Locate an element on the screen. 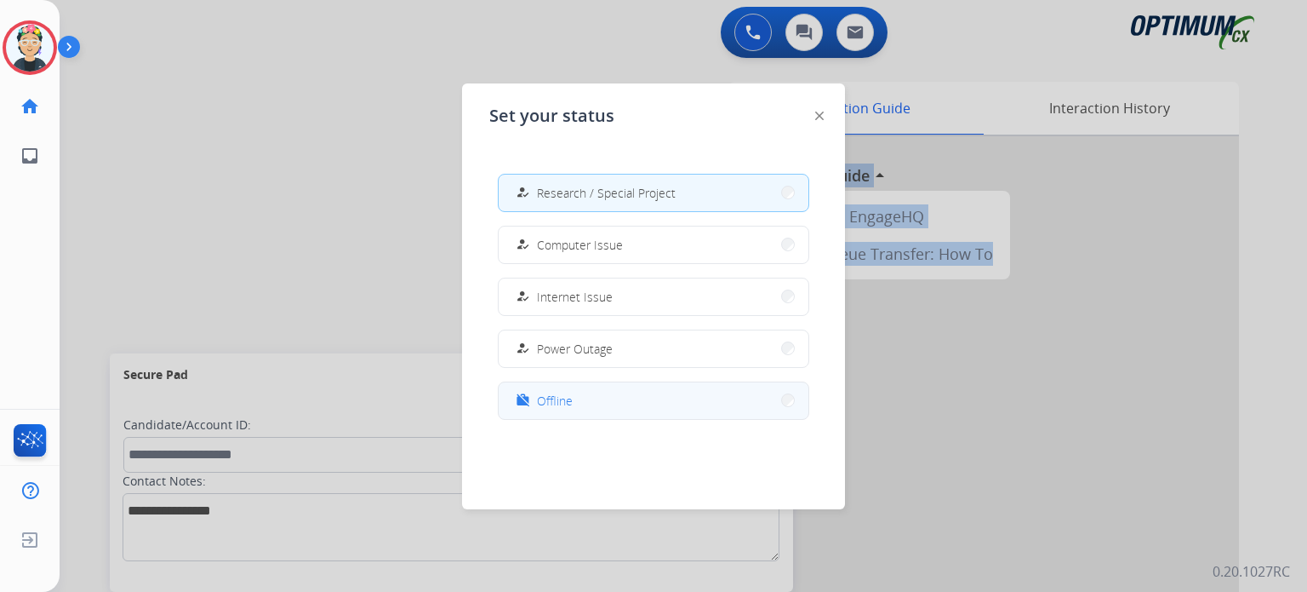 This screenshot has width=1307, height=592. span: Offline is located at coordinates (555, 400).